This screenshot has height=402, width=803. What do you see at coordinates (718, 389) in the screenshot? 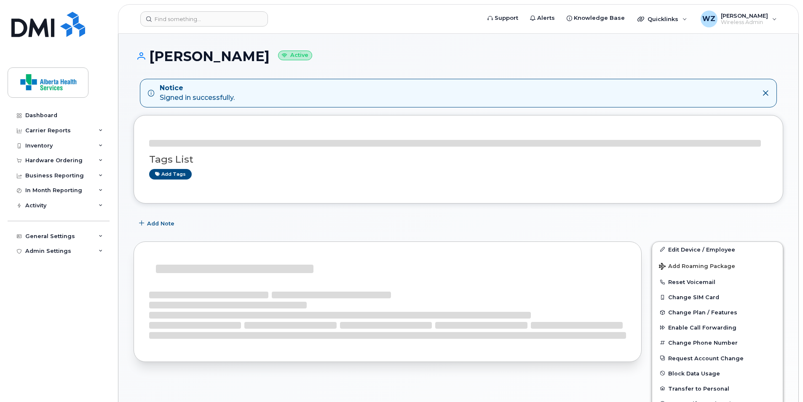
I see `button: Transfer to Personal` at bounding box center [718, 389].